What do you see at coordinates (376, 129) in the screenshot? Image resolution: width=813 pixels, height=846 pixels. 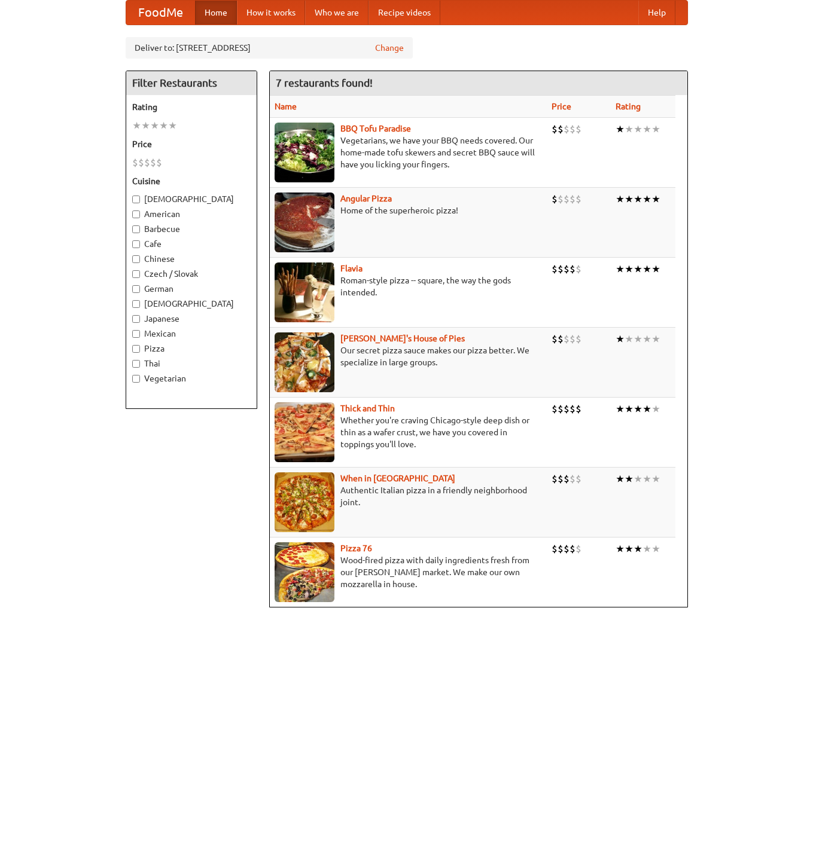 I see `a: BBQ Tofu Paradise` at bounding box center [376, 129].